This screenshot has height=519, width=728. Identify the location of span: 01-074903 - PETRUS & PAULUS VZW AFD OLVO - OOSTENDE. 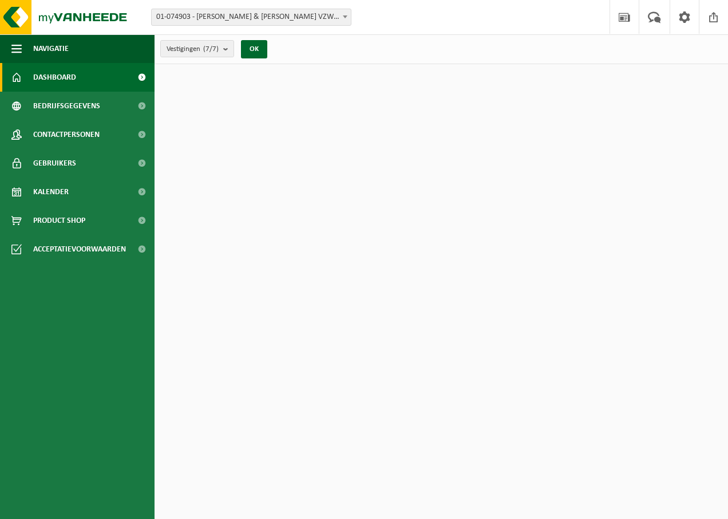
(251, 17).